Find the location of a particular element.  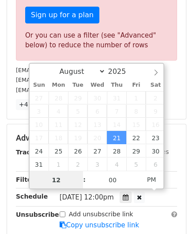

a: +47 more is located at coordinates (34, 104).